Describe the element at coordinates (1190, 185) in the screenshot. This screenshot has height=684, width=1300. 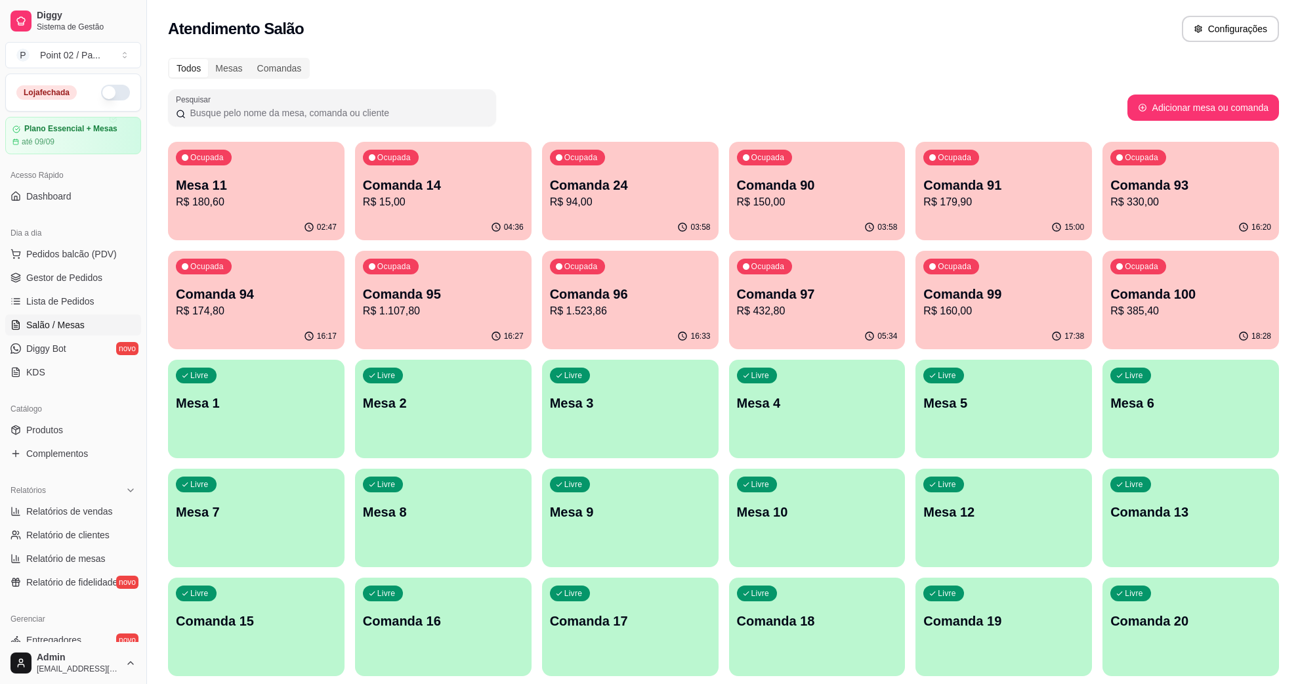
I see `p: Comanda 93` at that location.